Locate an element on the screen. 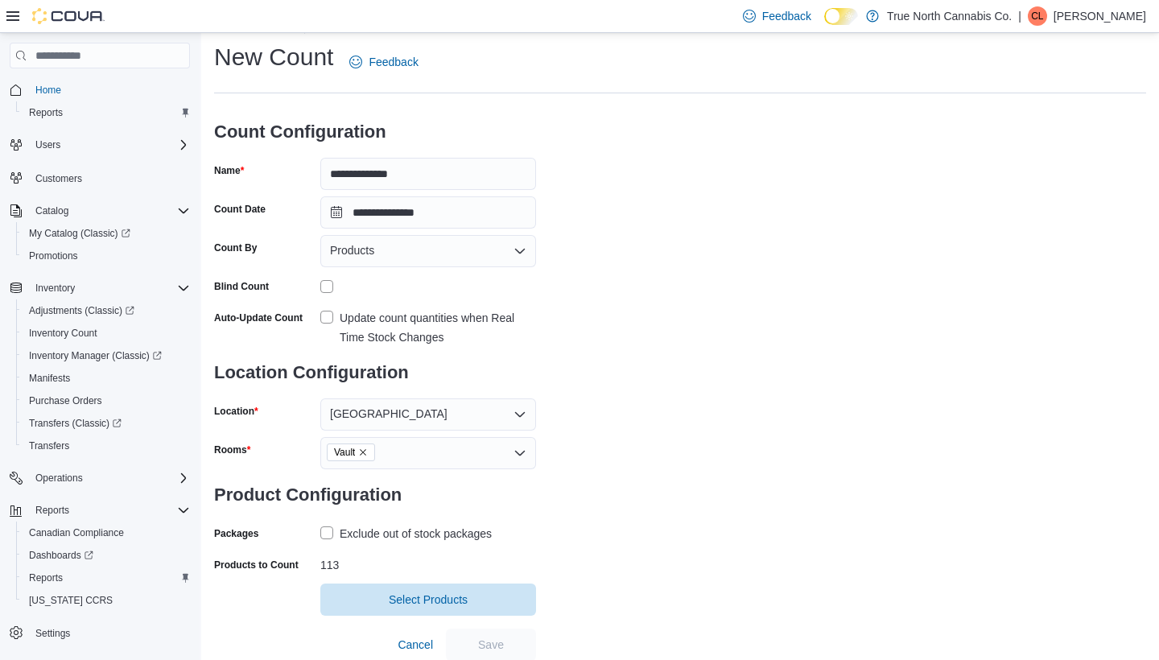 The height and width of the screenshot is (660, 1159). a: Customers is located at coordinates (59, 179).